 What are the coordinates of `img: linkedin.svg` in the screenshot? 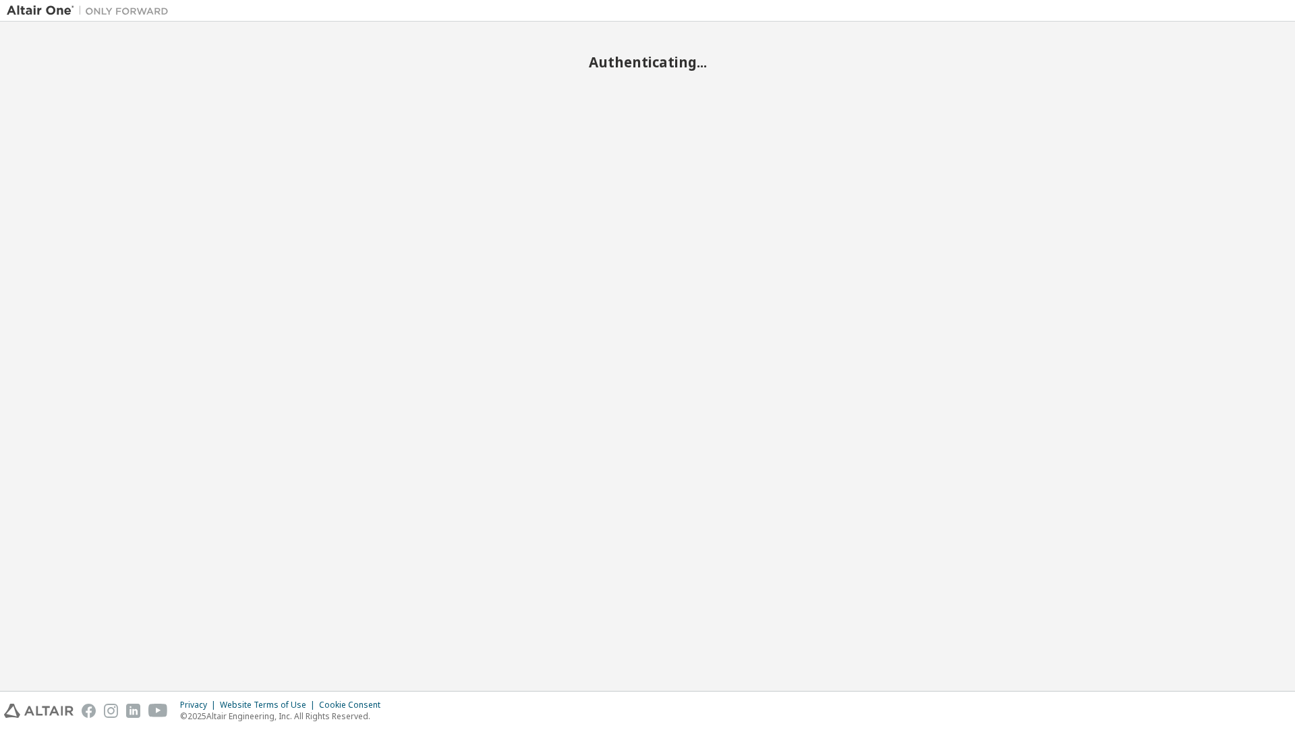 It's located at (133, 711).